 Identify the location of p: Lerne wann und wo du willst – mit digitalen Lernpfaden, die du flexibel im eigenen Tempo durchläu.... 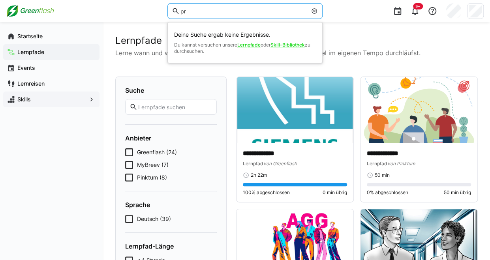
(296, 53).